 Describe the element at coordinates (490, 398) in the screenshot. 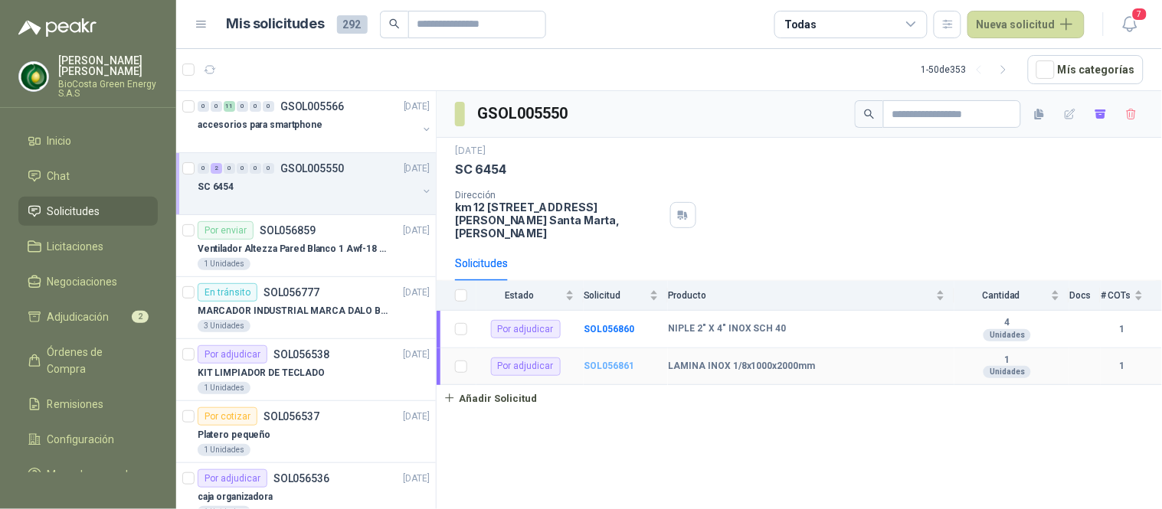

I see `button: Añadir Solicitud` at that location.